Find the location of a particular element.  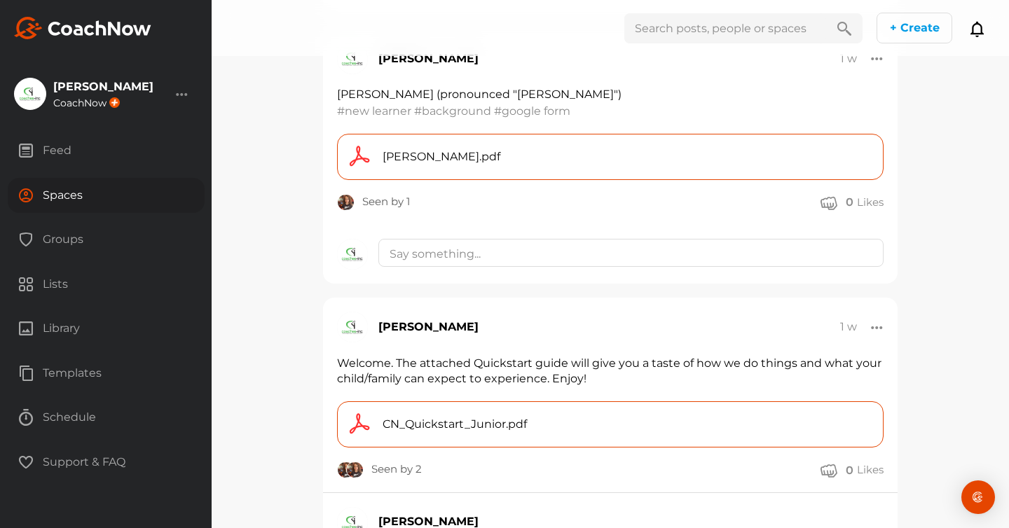

div: Templates is located at coordinates (106, 373).